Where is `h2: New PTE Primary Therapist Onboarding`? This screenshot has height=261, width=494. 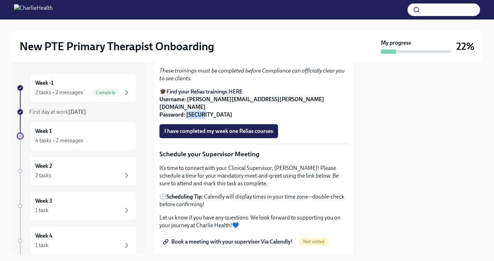 h2: New PTE Primary Therapist Onboarding is located at coordinates (117, 46).